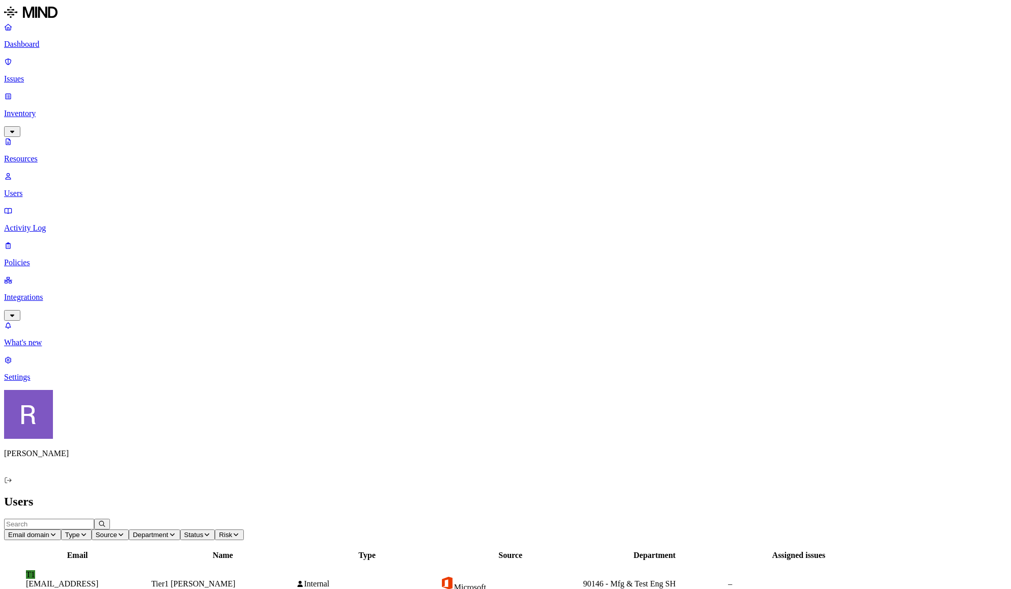 Image resolution: width=1011 pixels, height=589 pixels. Describe the element at coordinates (29, 534) in the screenshot. I see `span: Email domain` at that location.